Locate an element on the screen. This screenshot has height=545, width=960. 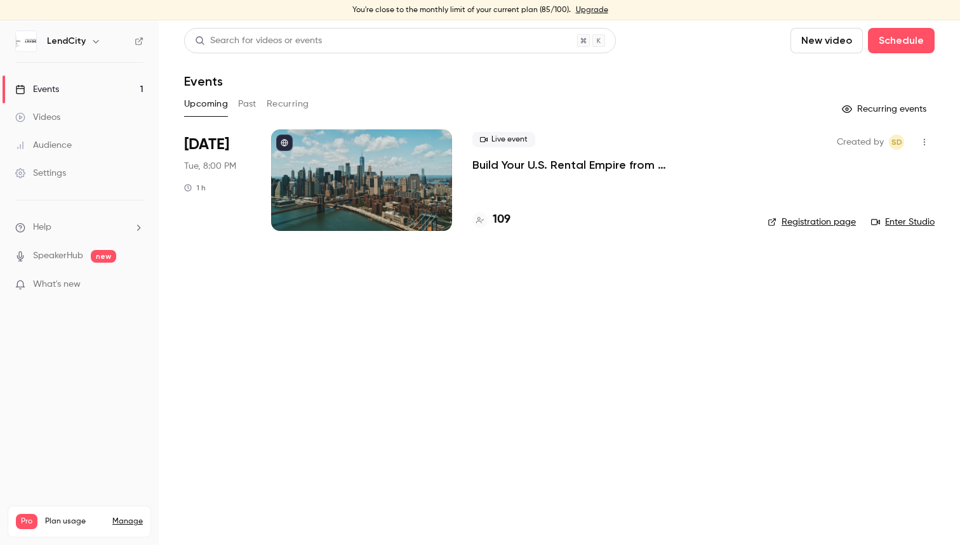
div: Settings is located at coordinates (41, 173).